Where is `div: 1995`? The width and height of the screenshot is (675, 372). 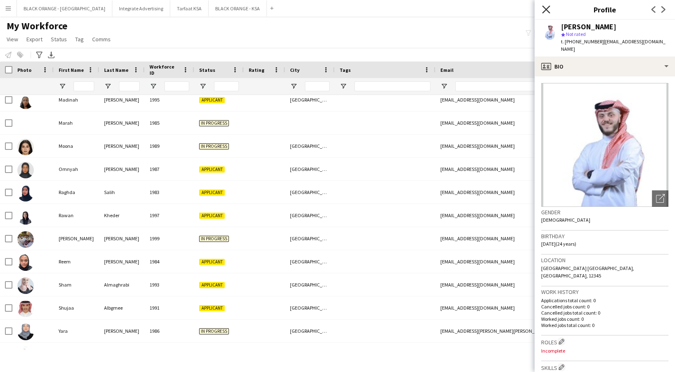 div: 1995 is located at coordinates (169, 100).